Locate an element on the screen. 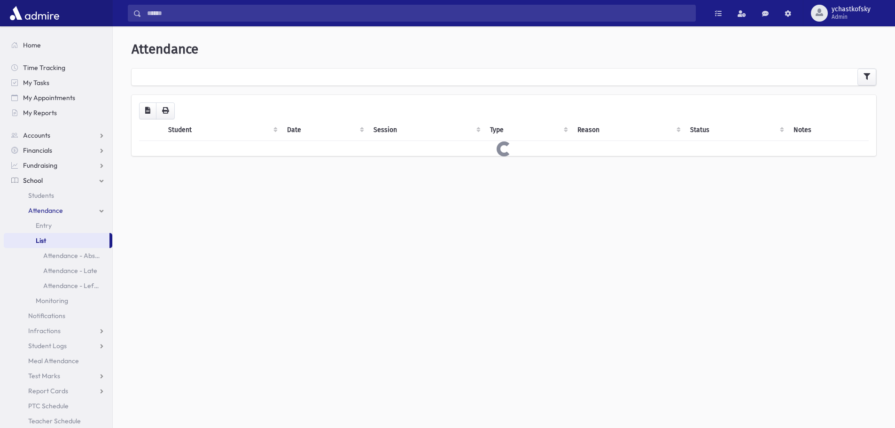  a: Attendance - Left Early is located at coordinates (58, 286).